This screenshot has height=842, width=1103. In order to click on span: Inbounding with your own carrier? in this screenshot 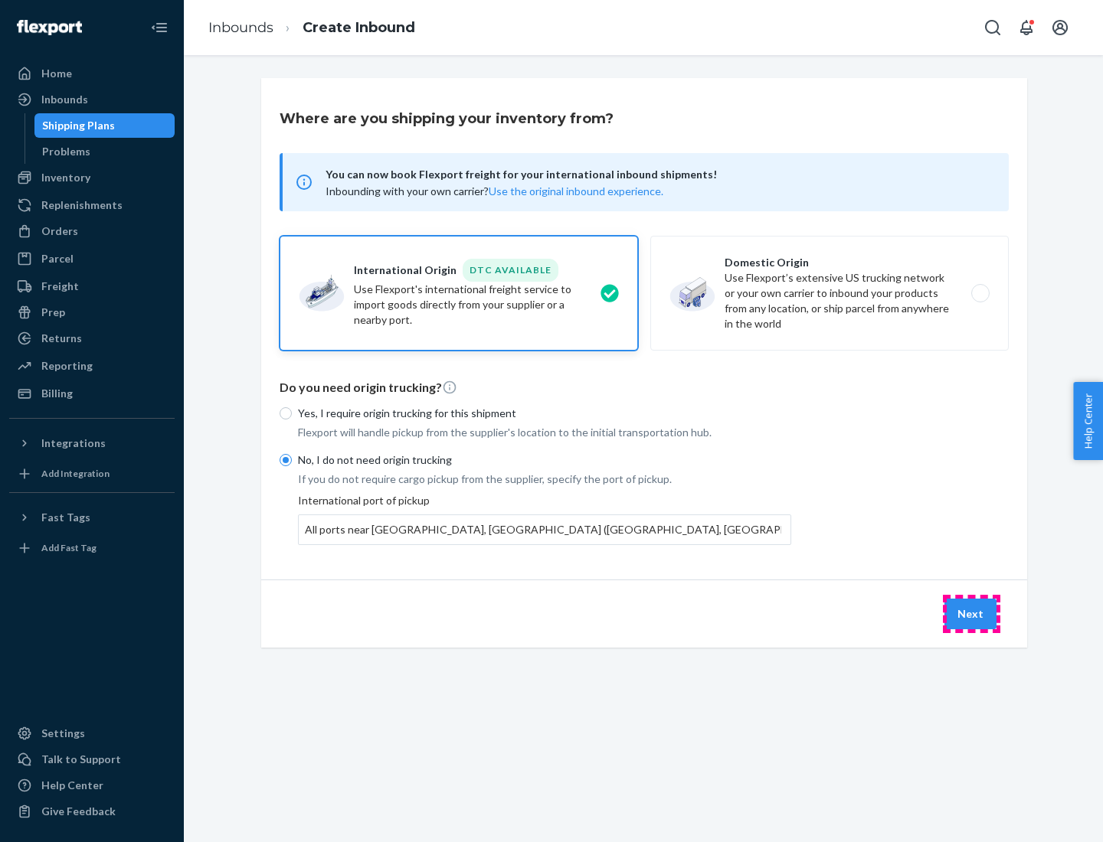, I will do `click(494, 191)`.